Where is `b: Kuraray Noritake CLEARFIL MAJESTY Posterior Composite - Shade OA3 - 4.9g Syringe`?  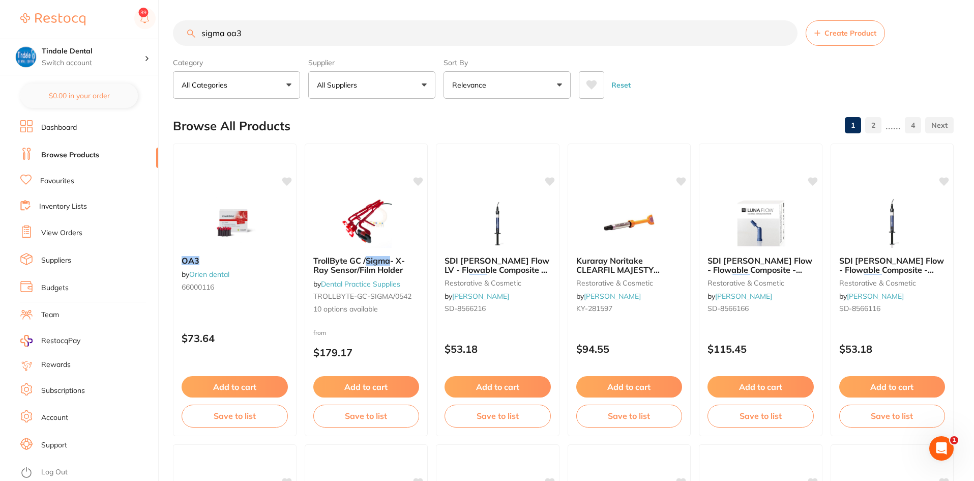 b: Kuraray Noritake CLEARFIL MAJESTY Posterior Composite - Shade OA3 - 4.9g Syringe is located at coordinates (629, 265).